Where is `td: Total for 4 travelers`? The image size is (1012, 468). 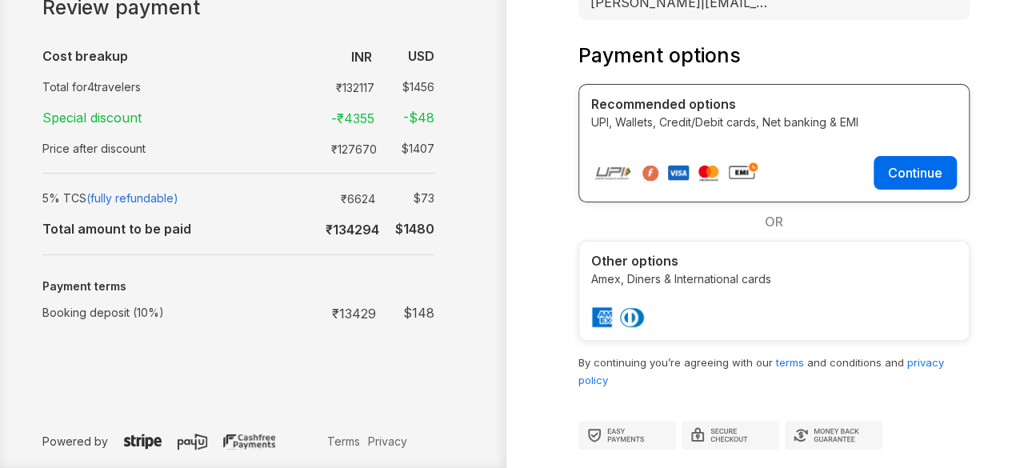 td: Total for 4 travelers is located at coordinates (174, 86).